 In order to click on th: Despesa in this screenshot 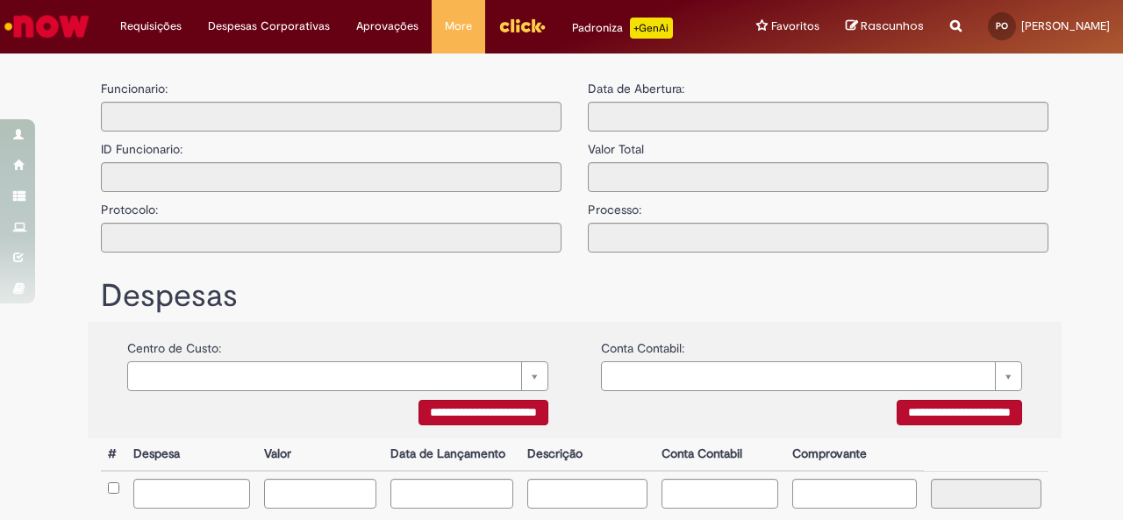, I will do `click(191, 455)`.